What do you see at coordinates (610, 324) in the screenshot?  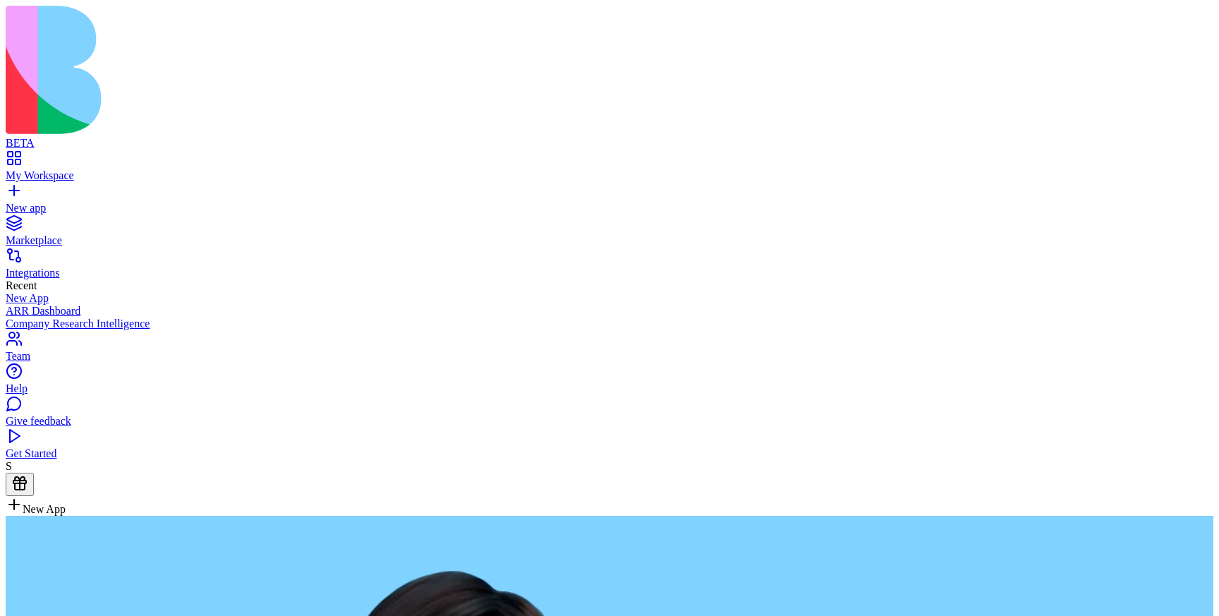 I see `div: Company Research Intelligence` at bounding box center [610, 324].